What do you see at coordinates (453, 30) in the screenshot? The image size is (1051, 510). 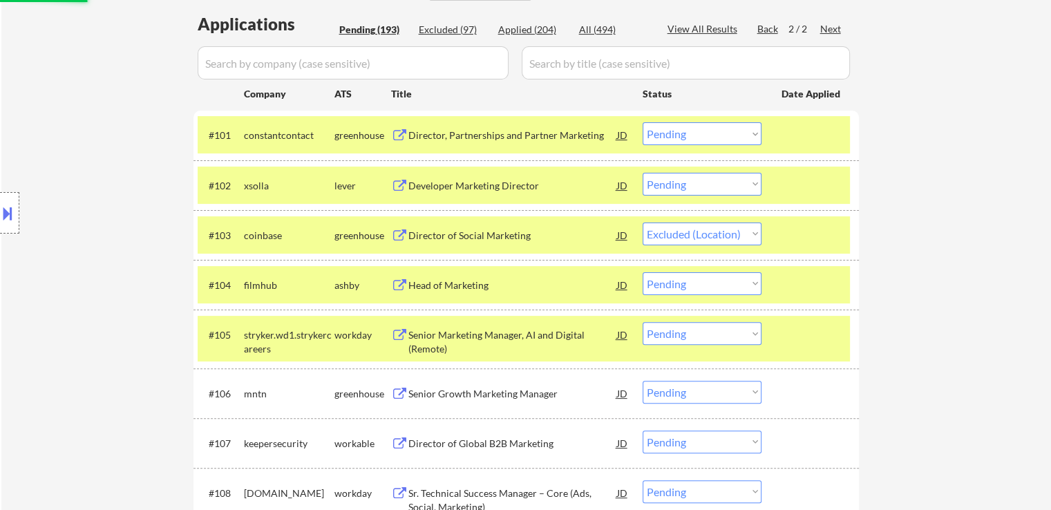 I see `div: Excluded (97)` at bounding box center [453, 30].